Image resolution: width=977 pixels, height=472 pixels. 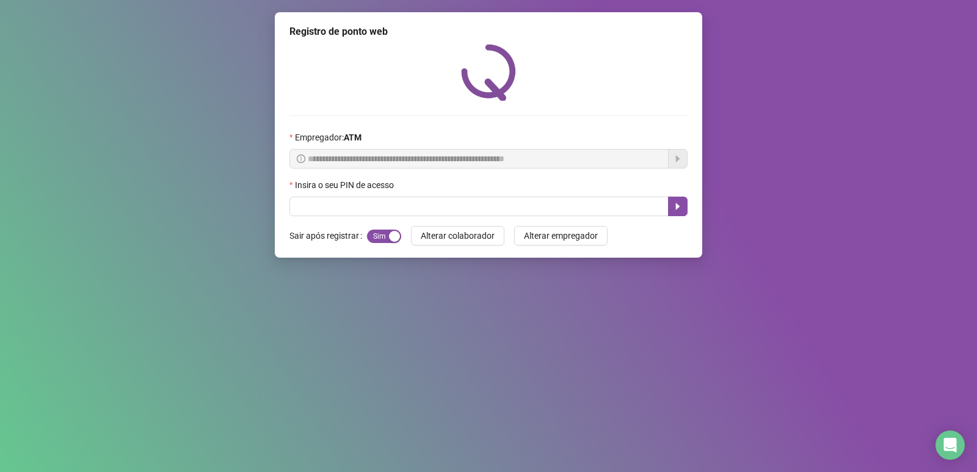 I want to click on button: Alterar colaborador, so click(x=458, y=236).